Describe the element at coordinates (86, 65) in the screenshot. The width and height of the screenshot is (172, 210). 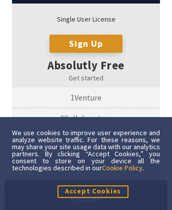
I see `h3: Absolutly Free` at that location.